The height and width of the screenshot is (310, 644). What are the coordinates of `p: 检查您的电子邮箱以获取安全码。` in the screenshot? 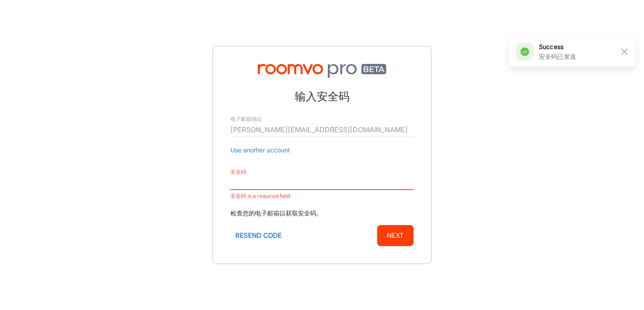 It's located at (322, 213).